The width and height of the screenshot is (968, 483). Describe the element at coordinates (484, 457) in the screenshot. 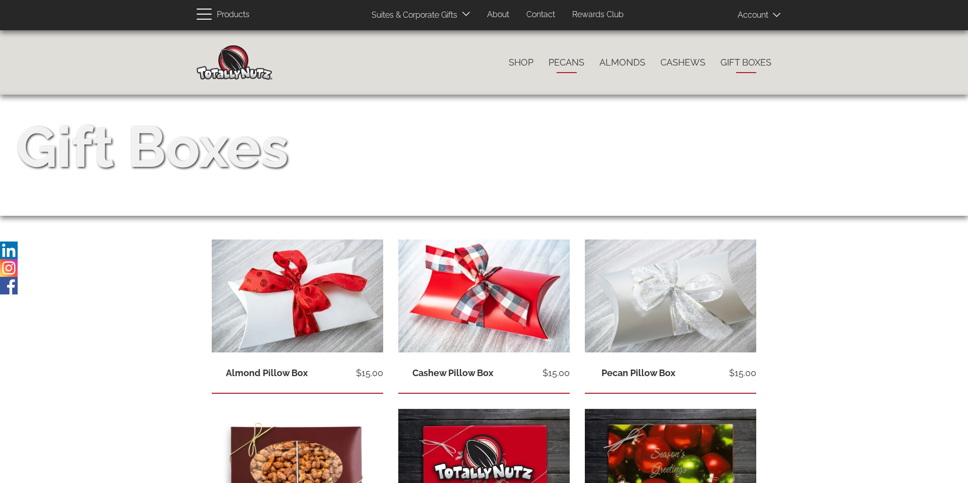

I see `a: Totally Nutz Logo` at that location.